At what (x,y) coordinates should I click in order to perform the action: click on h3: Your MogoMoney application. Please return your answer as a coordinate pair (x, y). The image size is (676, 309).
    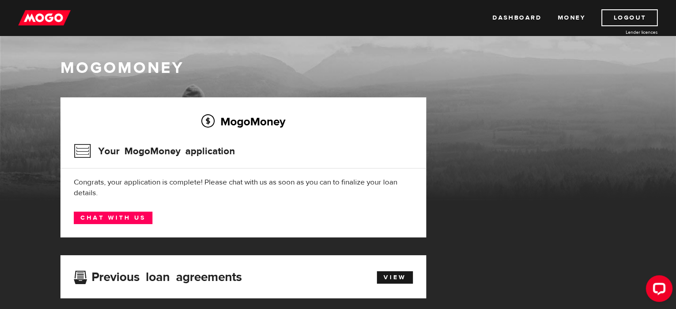
    Looking at the image, I should click on (154, 151).